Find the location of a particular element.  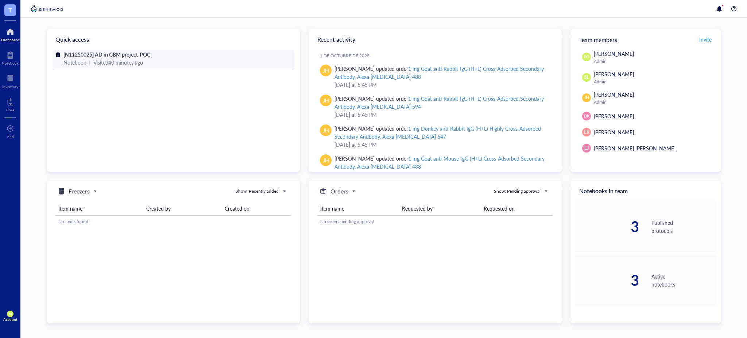

span: Invite is located at coordinates (705, 39).